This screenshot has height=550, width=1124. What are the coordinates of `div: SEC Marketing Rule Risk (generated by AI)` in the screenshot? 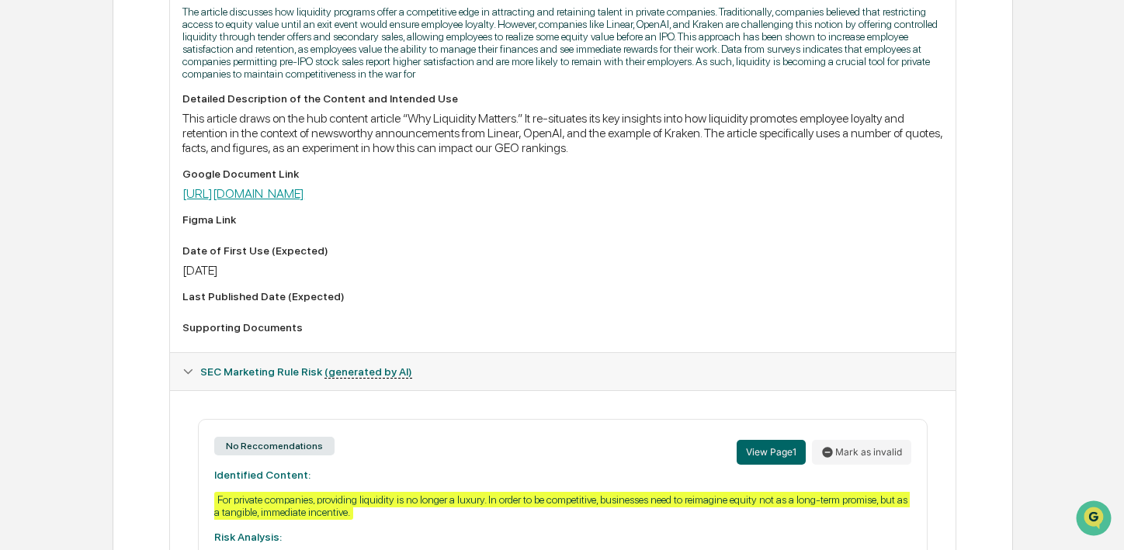 It's located at (563, 372).